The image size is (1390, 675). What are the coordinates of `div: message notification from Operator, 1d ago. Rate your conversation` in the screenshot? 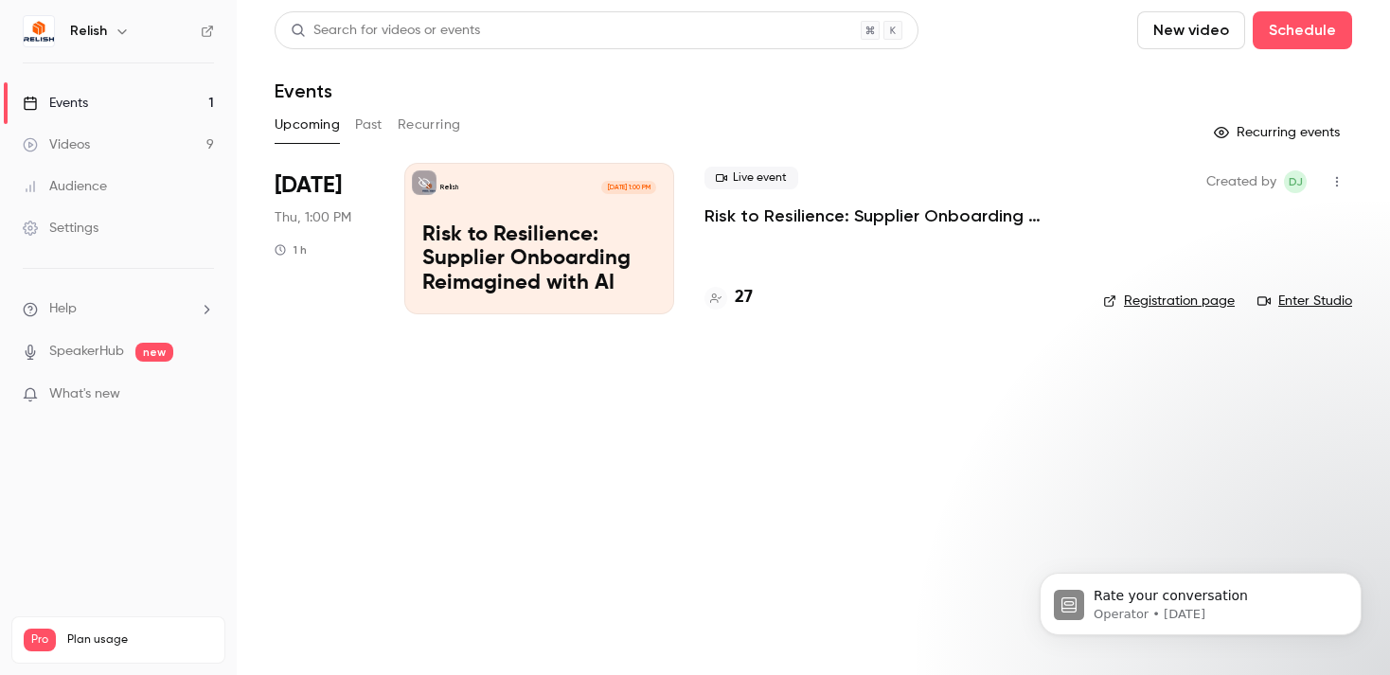 It's located at (189, 71).